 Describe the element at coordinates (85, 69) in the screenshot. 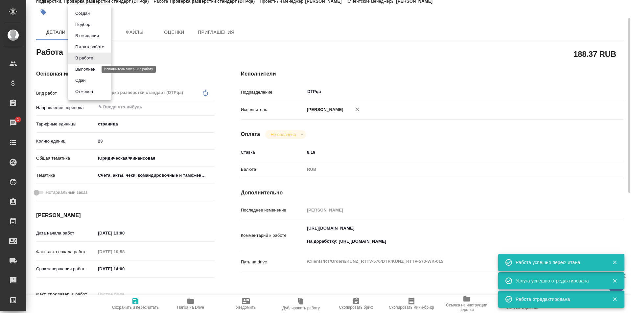

I see `button: Выполнен` at that location.